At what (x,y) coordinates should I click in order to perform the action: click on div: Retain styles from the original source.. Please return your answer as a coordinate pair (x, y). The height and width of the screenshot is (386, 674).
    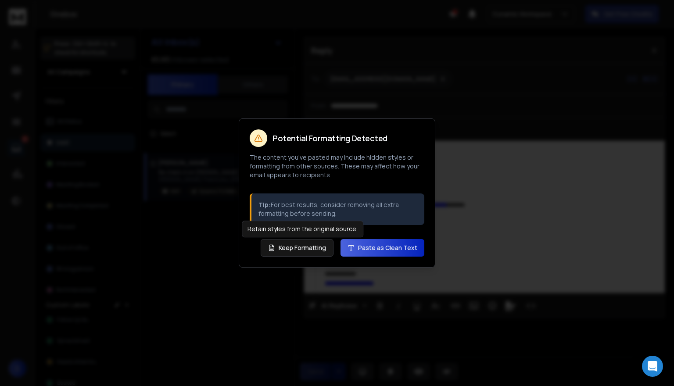
    Looking at the image, I should click on (302, 229).